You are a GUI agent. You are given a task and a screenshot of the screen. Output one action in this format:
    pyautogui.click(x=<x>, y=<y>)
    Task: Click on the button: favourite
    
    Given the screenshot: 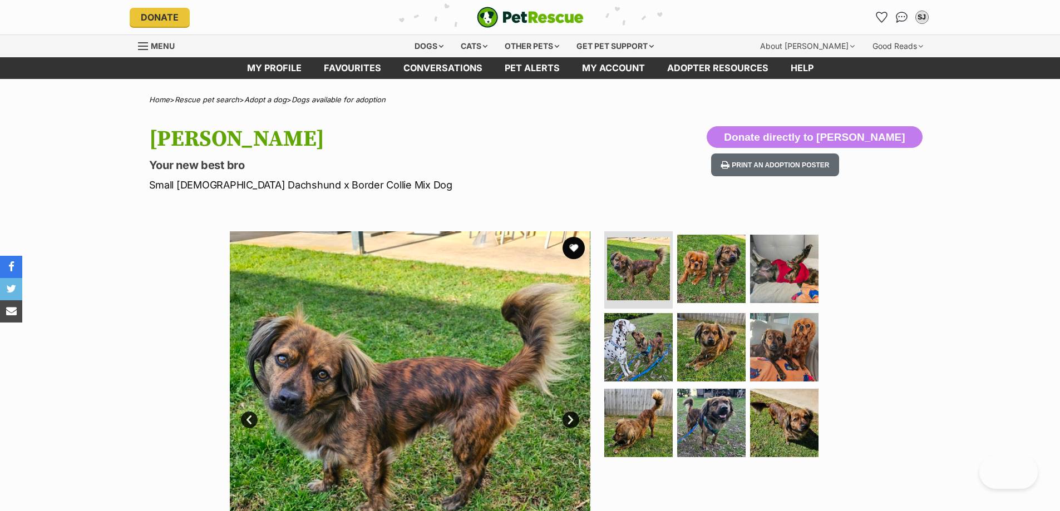 What is the action you would take?
    pyautogui.click(x=574, y=248)
    